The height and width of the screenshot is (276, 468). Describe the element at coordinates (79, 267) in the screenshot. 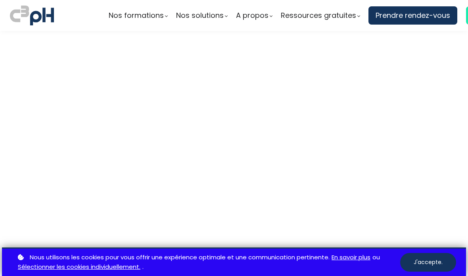

I see `a: Sélectionner les cookies individuellement.` at that location.